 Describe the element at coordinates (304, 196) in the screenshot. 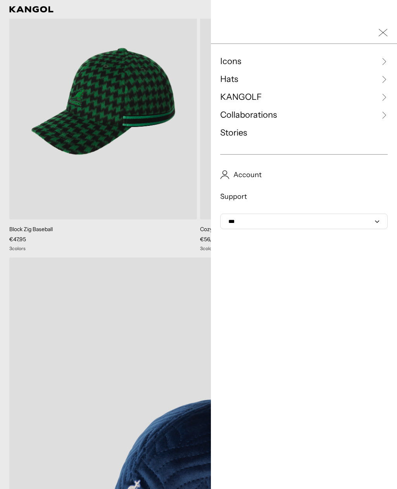

I see `a: Support` at that location.